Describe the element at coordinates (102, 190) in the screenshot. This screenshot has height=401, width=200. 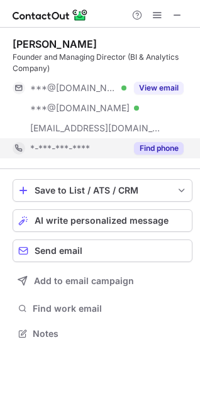
I see `div: Save to List / ATS / CRM` at that location.